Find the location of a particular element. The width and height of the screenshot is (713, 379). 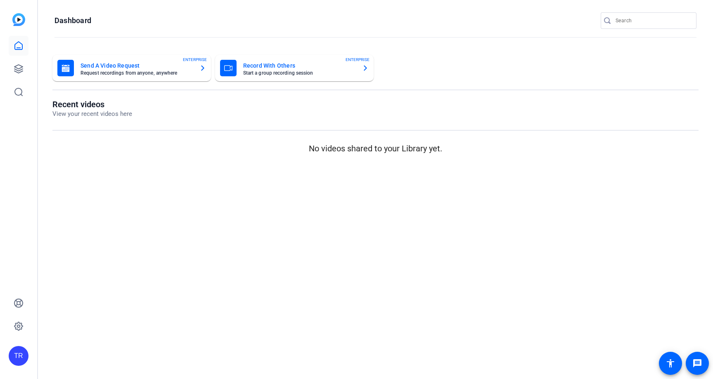

mat-icon: message is located at coordinates (697, 364).